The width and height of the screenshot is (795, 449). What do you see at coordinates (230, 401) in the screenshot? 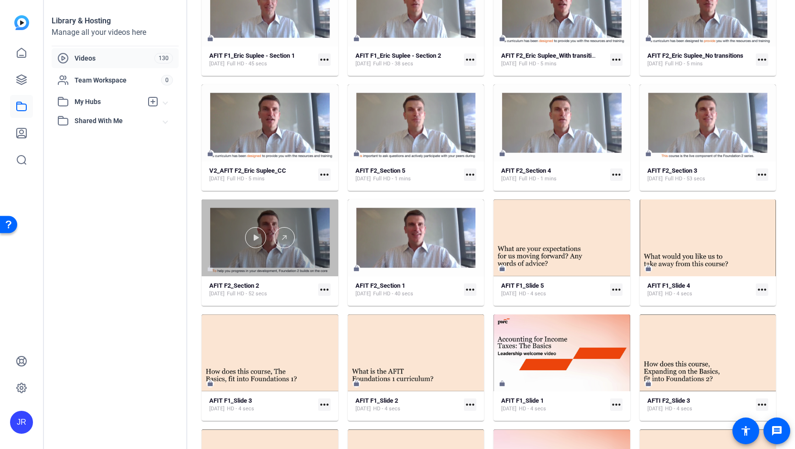
I see `strong: AFIT F1_Slide 3` at bounding box center [230, 401].